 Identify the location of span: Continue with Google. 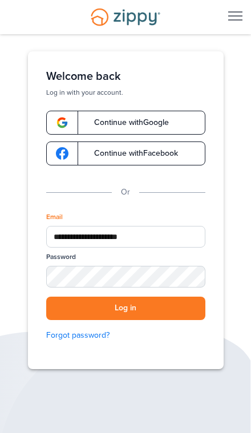
(126, 123).